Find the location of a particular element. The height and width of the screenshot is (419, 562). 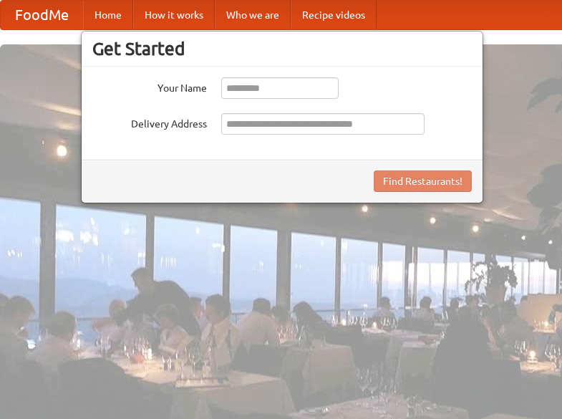

a: FoodMe is located at coordinates (42, 15).